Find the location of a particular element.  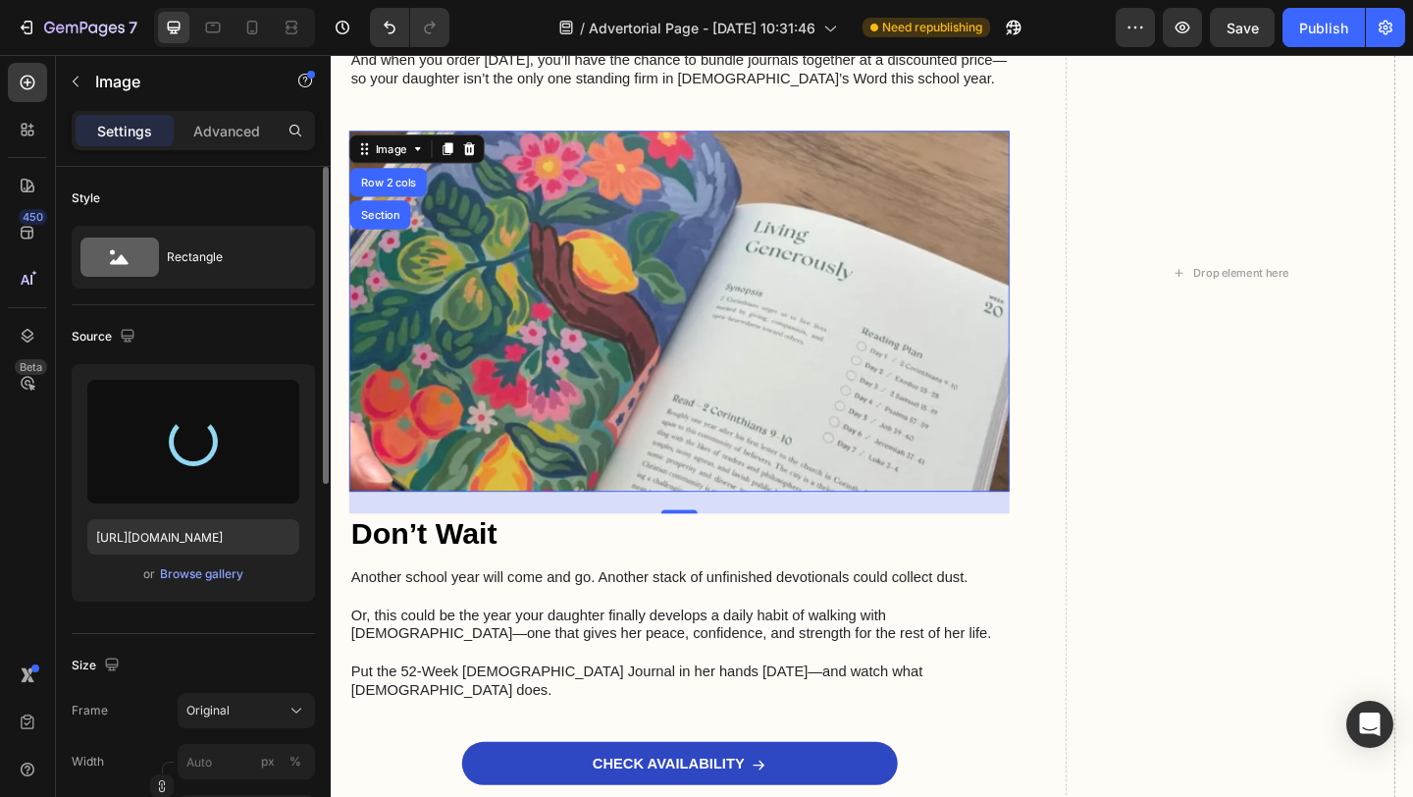

span: Original is located at coordinates (208, 710).